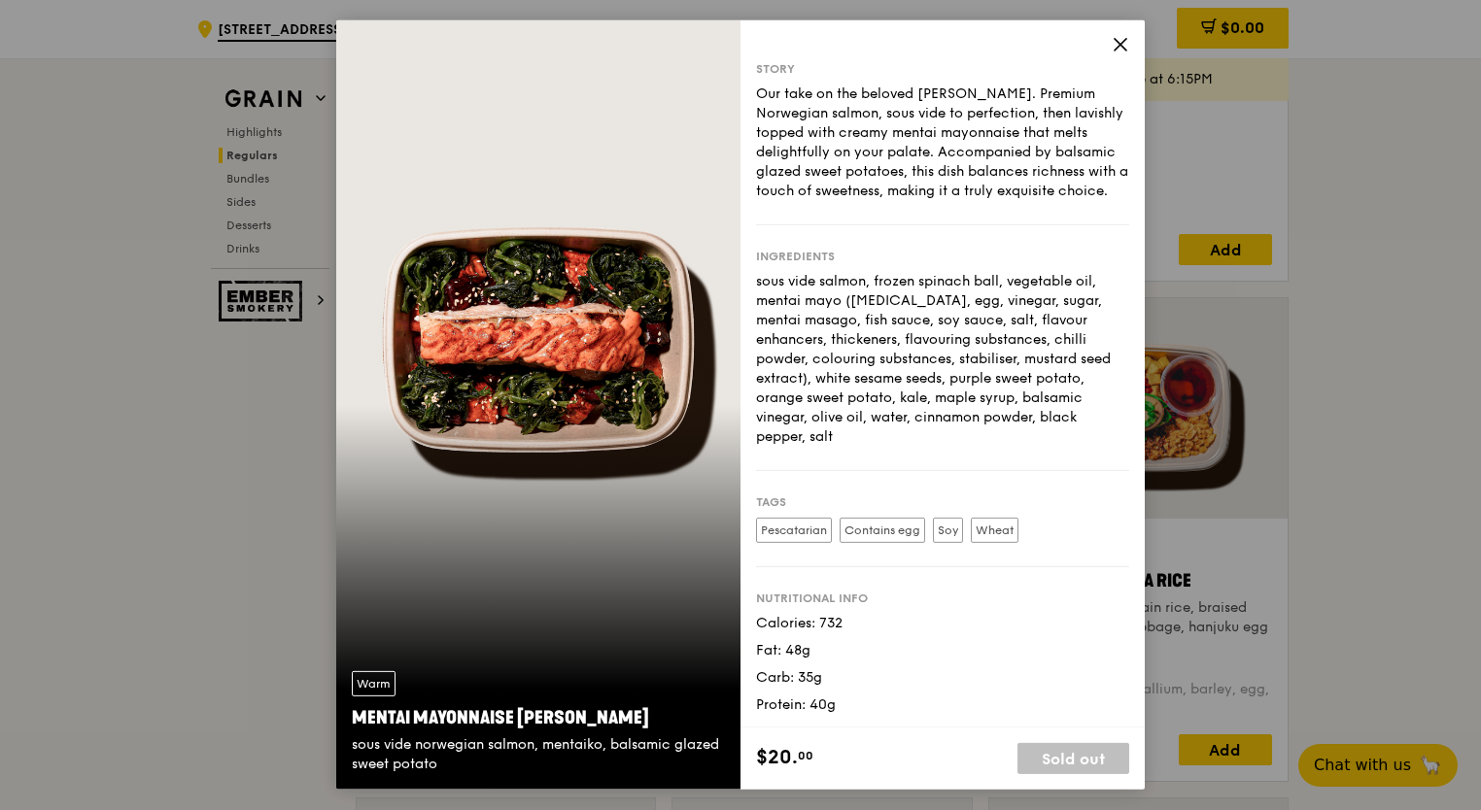  What do you see at coordinates (947, 531) in the screenshot?
I see `label: Soy` at bounding box center [947, 531].